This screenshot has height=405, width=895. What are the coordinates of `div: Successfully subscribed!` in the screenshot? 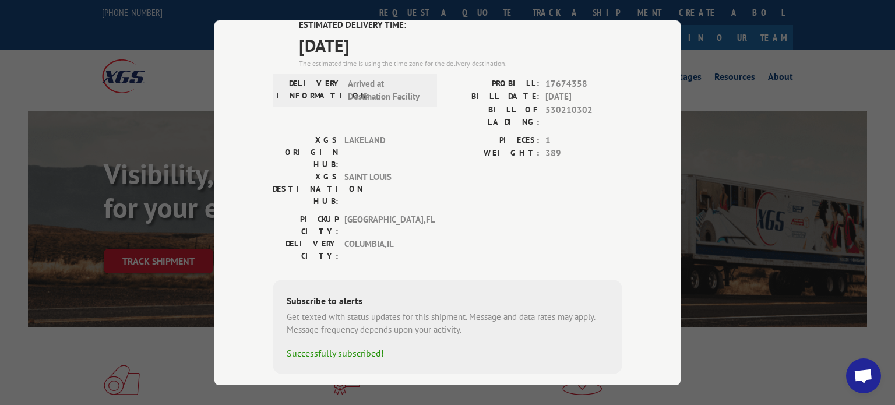 It's located at (447, 352).